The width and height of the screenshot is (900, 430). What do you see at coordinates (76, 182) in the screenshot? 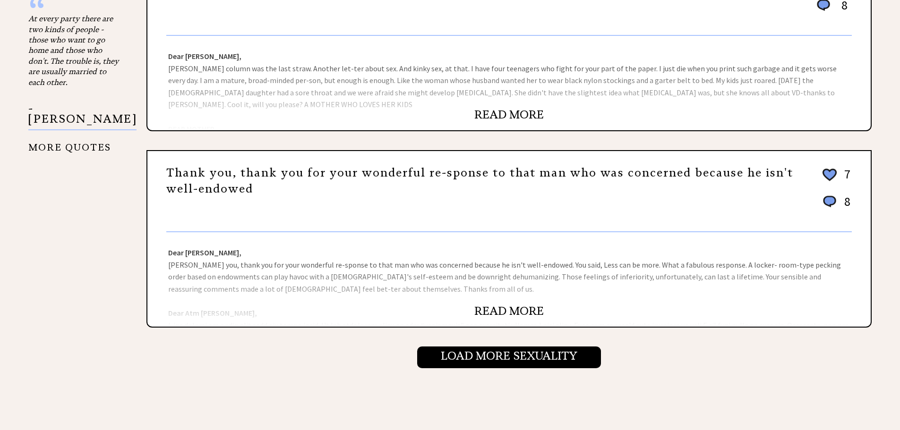
I see `div: Blocked (class): sidebar_ads` at bounding box center [76, 182].